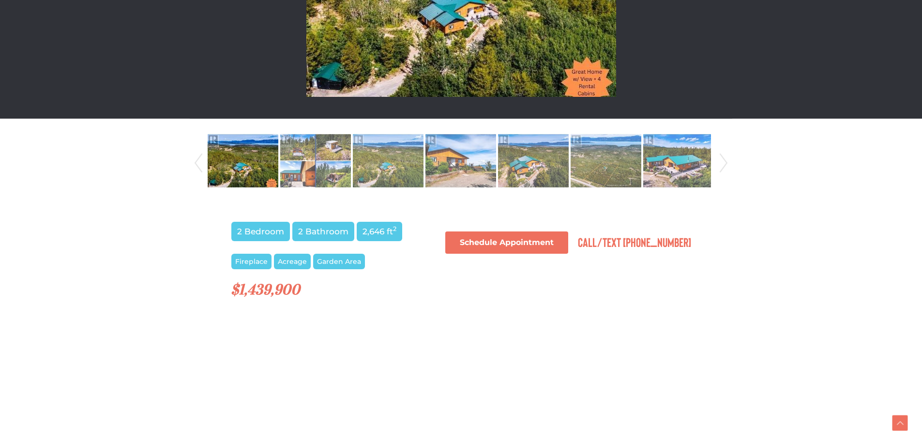 Image resolution: width=922 pixels, height=445 pixels. I want to click on img: Property-28232953-Photo-7.jpg, so click(678, 161).